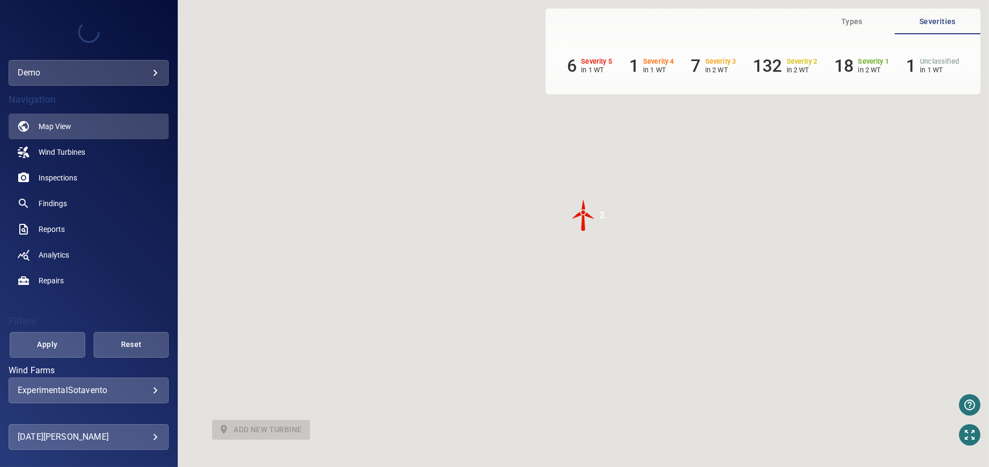 This screenshot has width=989, height=467. What do you see at coordinates (590, 66) in the screenshot?
I see `li: Severity 5` at bounding box center [590, 66].